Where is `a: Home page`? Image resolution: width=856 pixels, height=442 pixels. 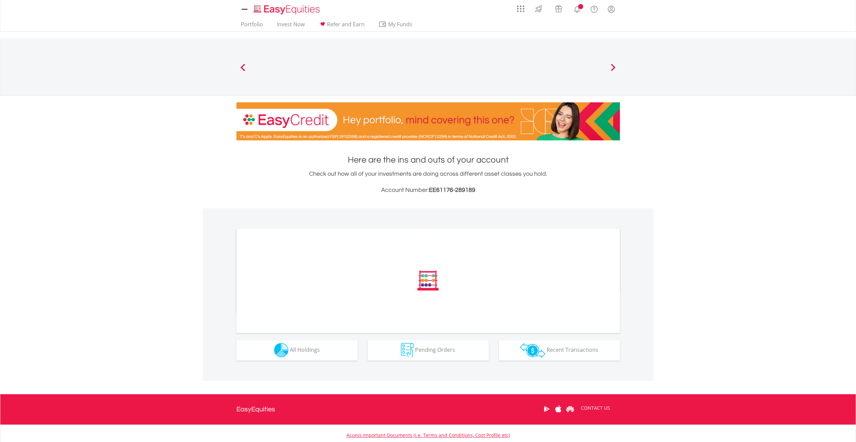
a: Home page is located at coordinates (287, 8).